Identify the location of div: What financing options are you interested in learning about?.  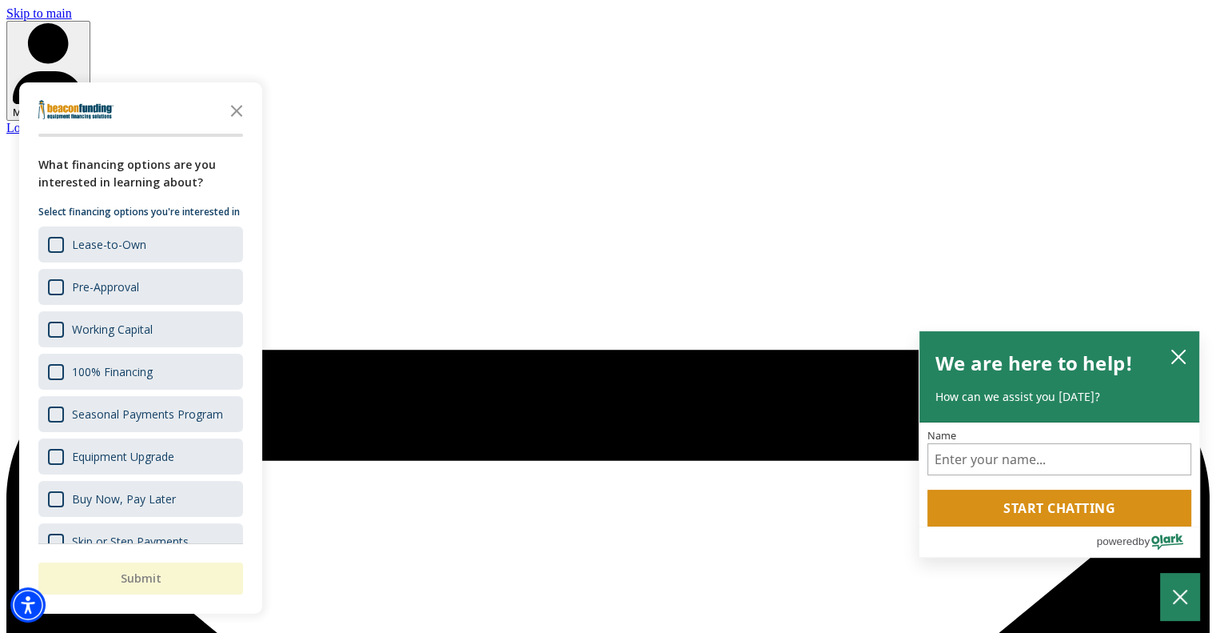
(141, 174).